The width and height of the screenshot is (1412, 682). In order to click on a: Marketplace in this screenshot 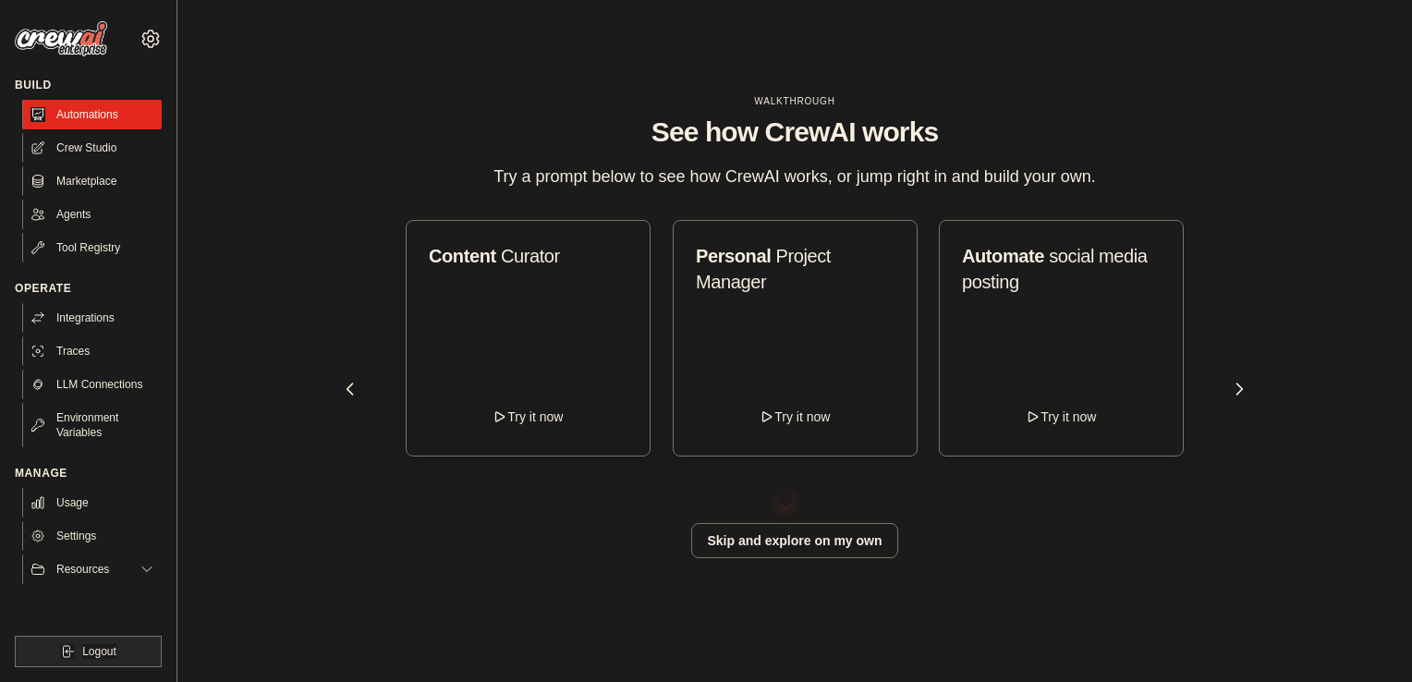, I will do `click(92, 181)`.